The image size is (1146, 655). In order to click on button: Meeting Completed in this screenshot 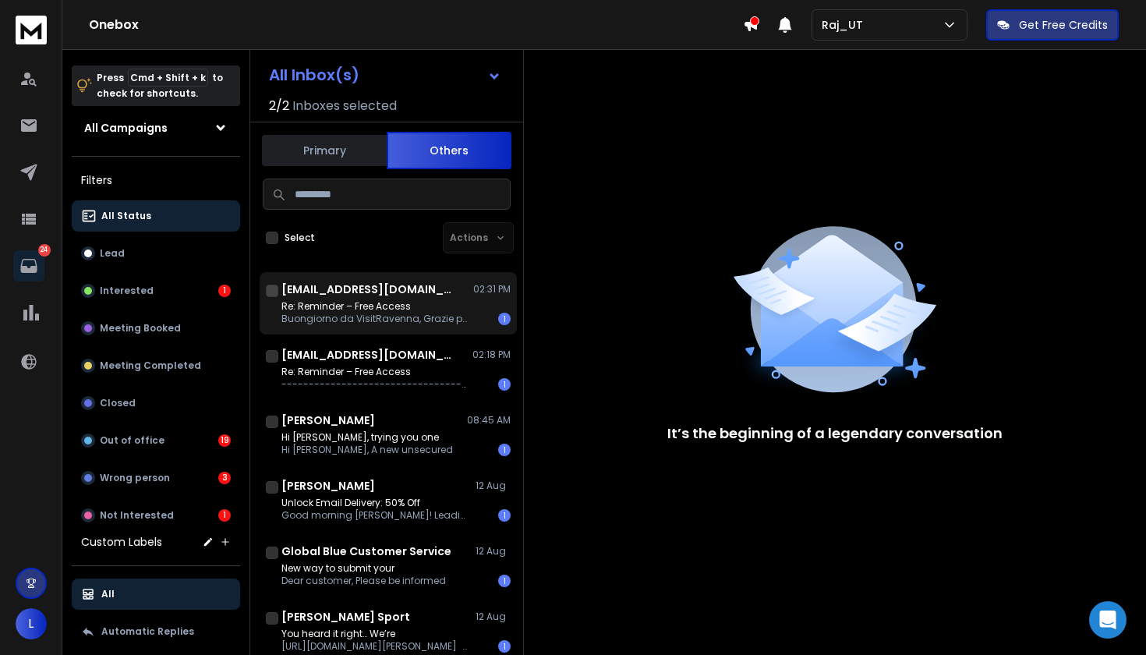, I will do `click(156, 366)`.